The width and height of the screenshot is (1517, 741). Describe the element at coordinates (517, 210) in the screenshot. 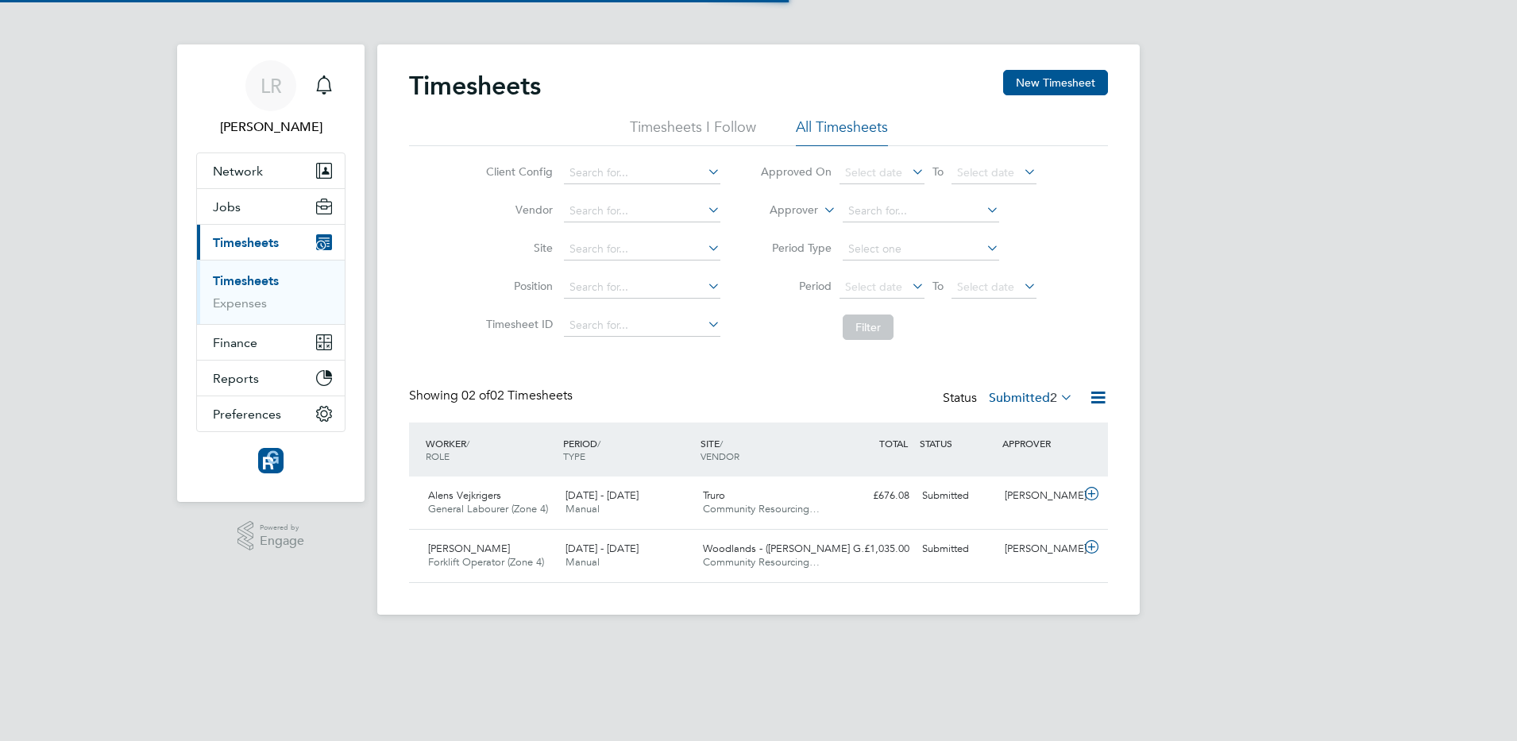

I see `label: Vendor` at that location.